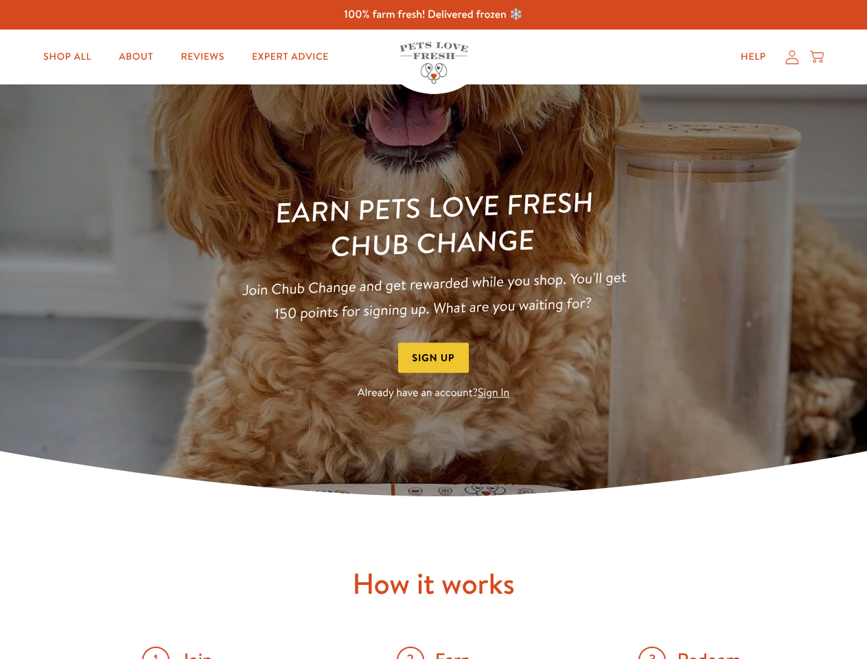  I want to click on p: Join Chub Change and get rewarded while you shop. You'll get 150 points for signing up. What are ..., so click(434, 295).